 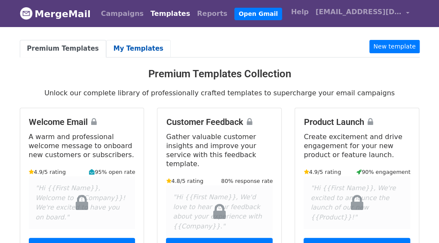 What do you see at coordinates (258, 14) in the screenshot?
I see `a: Open Gmail` at bounding box center [258, 14].